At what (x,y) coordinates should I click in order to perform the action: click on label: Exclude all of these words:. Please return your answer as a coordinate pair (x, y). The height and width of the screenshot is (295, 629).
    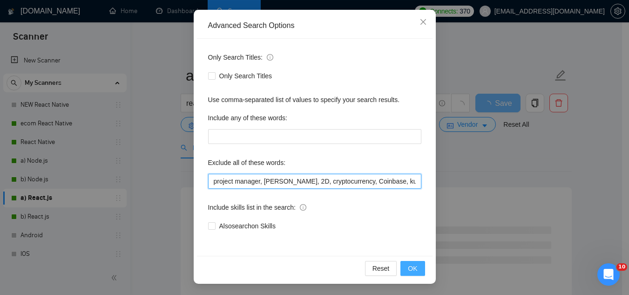
    Looking at the image, I should click on (247, 162).